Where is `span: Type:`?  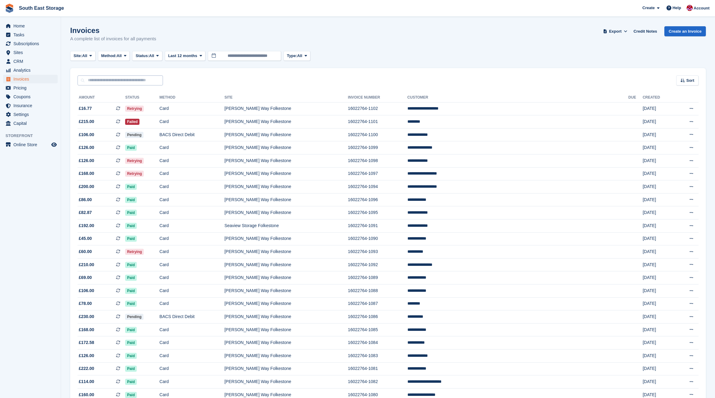
span: Type: is located at coordinates (292, 56).